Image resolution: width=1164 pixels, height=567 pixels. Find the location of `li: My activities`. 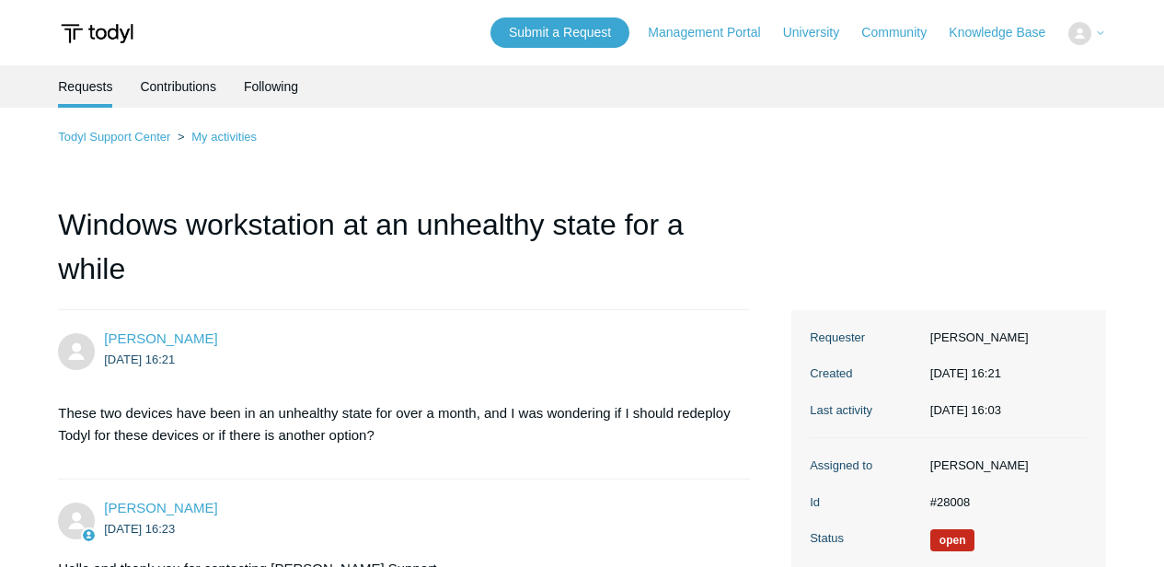

li: My activities is located at coordinates (215, 136).